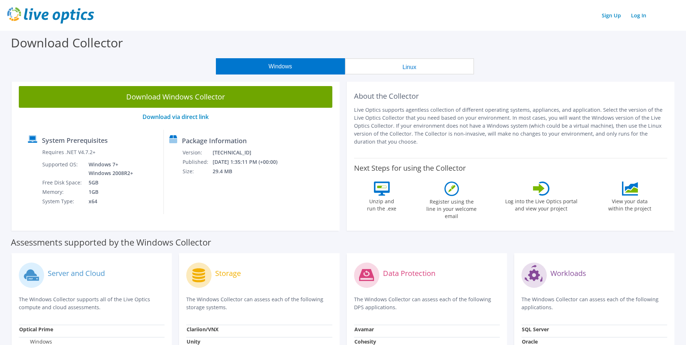 The width and height of the screenshot is (686, 345). Describe the element at coordinates (611, 15) in the screenshot. I see `a: Sign Up` at that location.